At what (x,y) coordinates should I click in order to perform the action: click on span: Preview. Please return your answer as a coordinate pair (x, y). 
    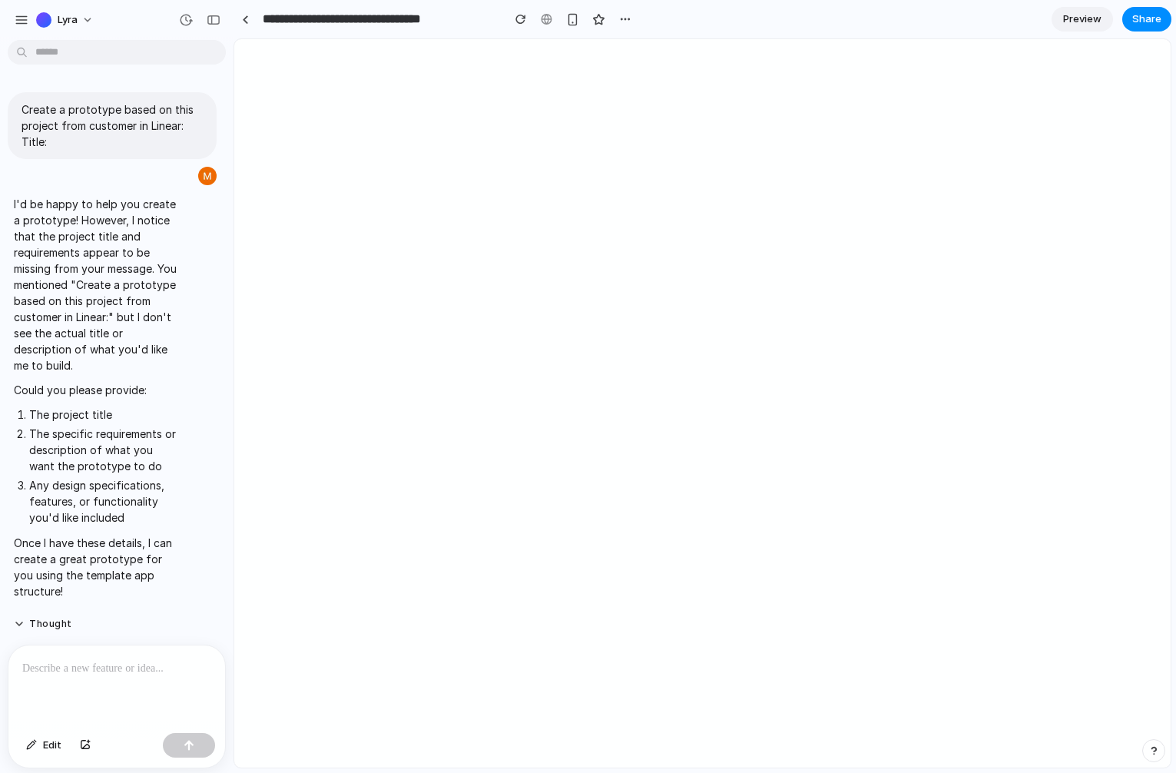
    Looking at the image, I should click on (1082, 19).